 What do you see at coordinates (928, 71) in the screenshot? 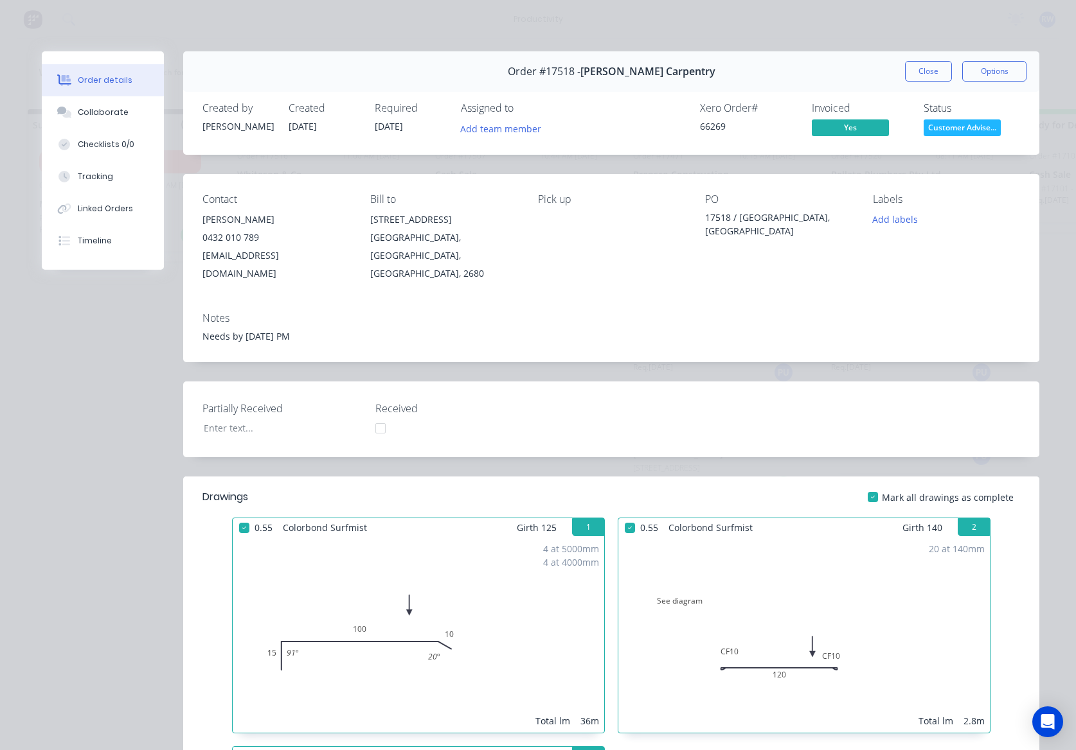
I see `button: Close` at bounding box center [928, 71].